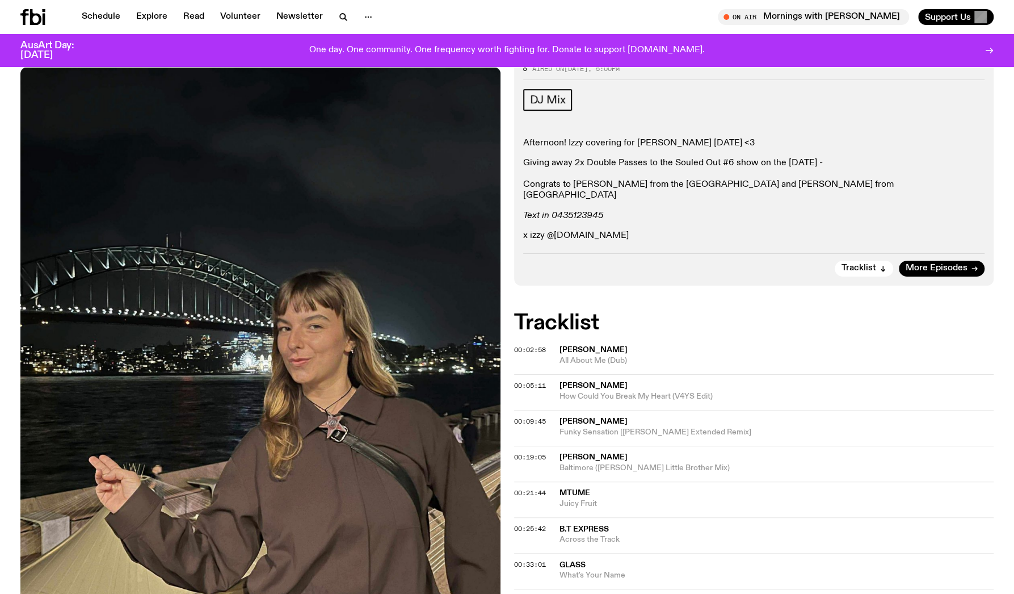 Image resolution: width=1014 pixels, height=594 pixels. What do you see at coordinates (859, 268) in the screenshot?
I see `span: Tracklist` at bounding box center [859, 268].